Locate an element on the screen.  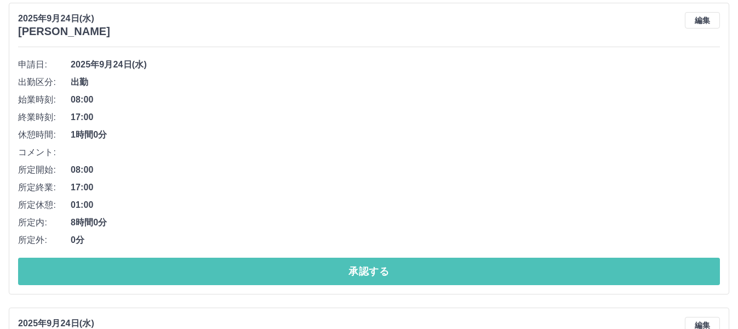
span: 休憩時間: is located at coordinates (44, 135).